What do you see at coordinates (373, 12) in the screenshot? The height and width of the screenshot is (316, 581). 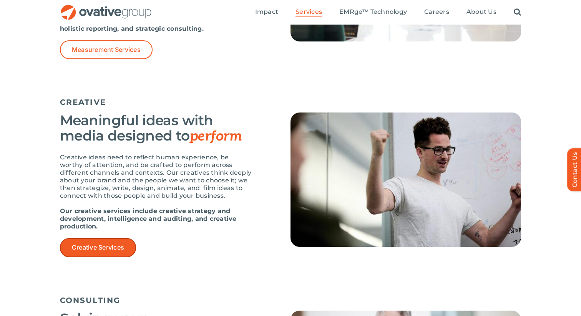 I see `span: EMRge™ Technology` at bounding box center [373, 12].